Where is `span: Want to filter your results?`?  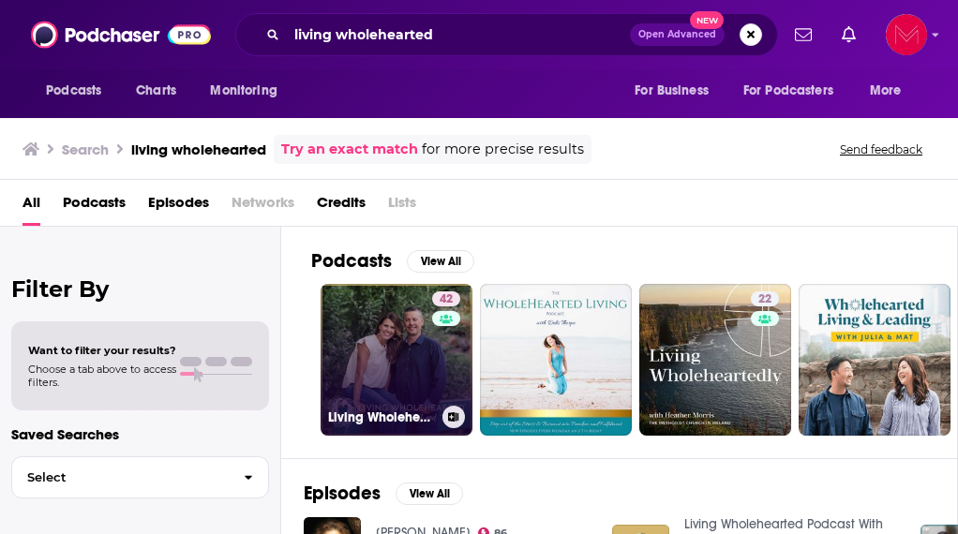 span: Want to filter your results? is located at coordinates (102, 351).